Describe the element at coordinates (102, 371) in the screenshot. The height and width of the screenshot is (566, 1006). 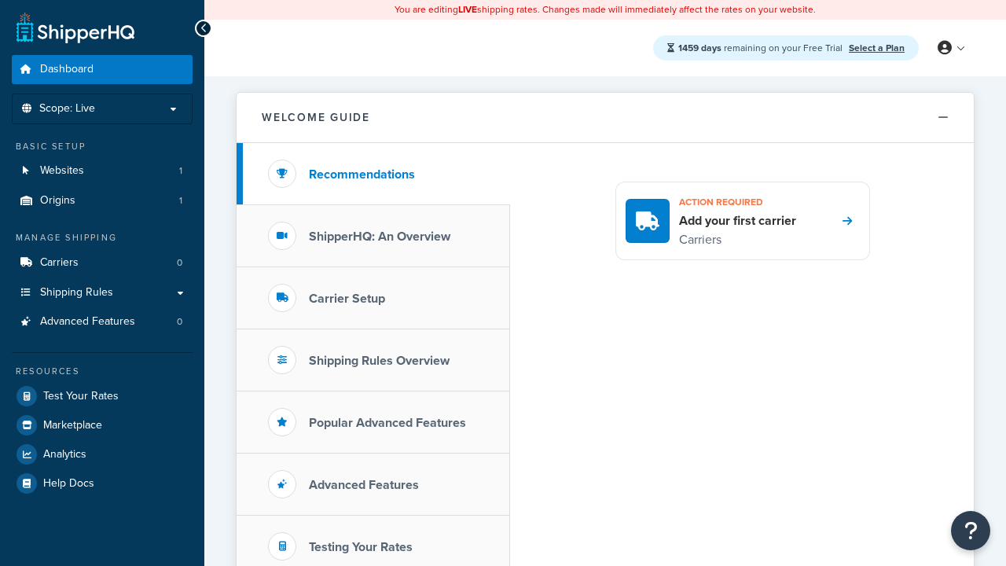
I see `div: Resources` at that location.